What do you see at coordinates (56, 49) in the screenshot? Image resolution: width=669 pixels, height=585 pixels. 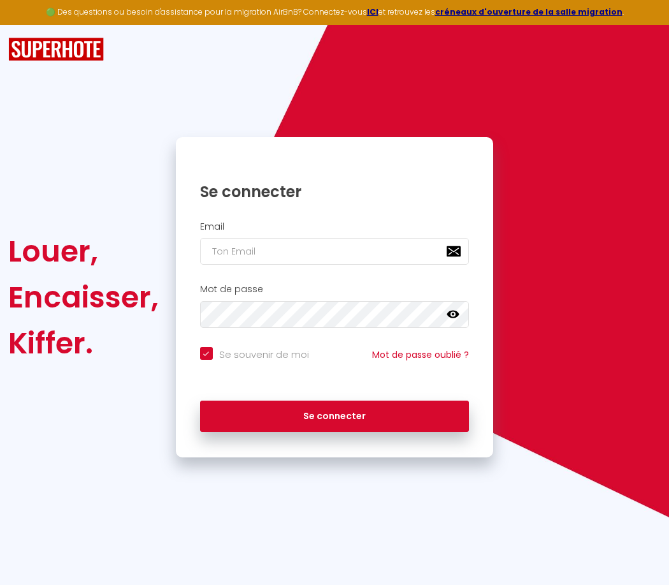 I see `img: SuperHote logo` at bounding box center [56, 49].